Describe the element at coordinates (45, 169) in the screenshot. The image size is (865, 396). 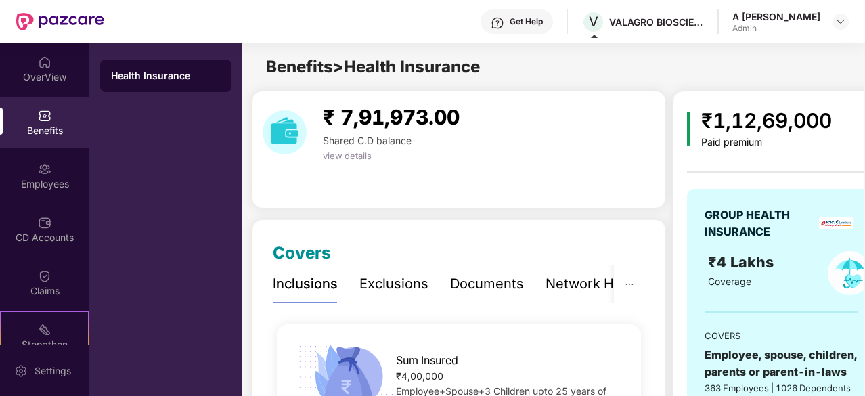
I see `img: svg+xml;base64,PHN2ZyBpZD0iRW1wbG95ZWVzIiB4bWxucz0iaHR0cDovL3d3dy53My5vcmcvMjAwMC9zdmciIHdpZHRoPS...` at that location.